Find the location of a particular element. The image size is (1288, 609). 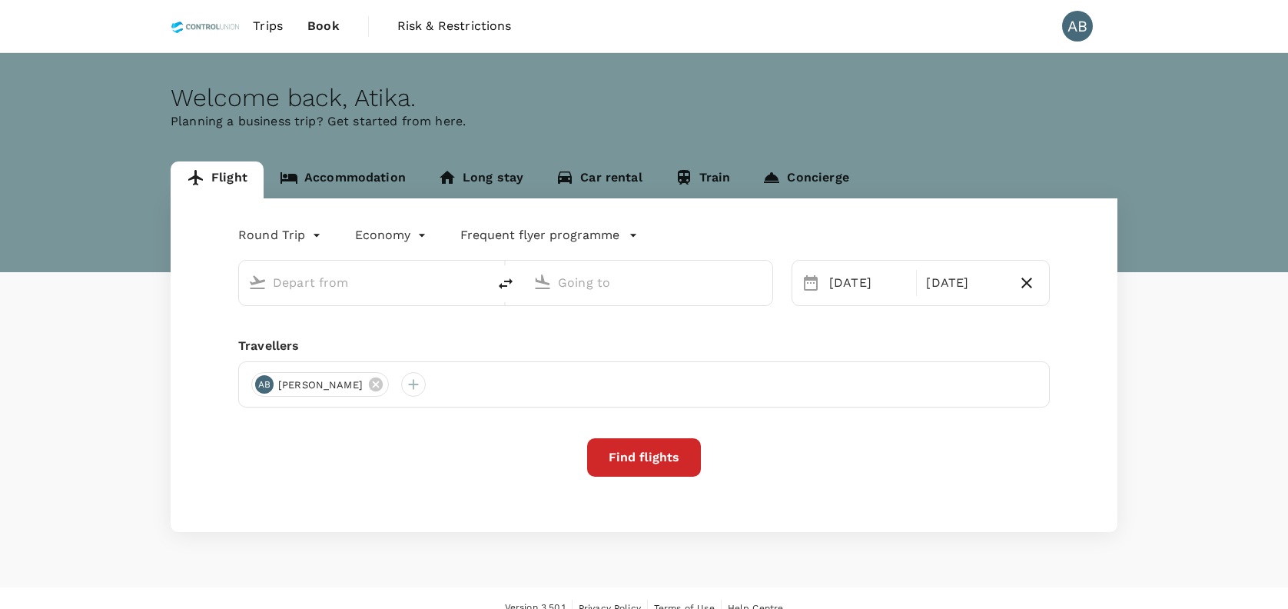

input: Going to is located at coordinates (649, 282).